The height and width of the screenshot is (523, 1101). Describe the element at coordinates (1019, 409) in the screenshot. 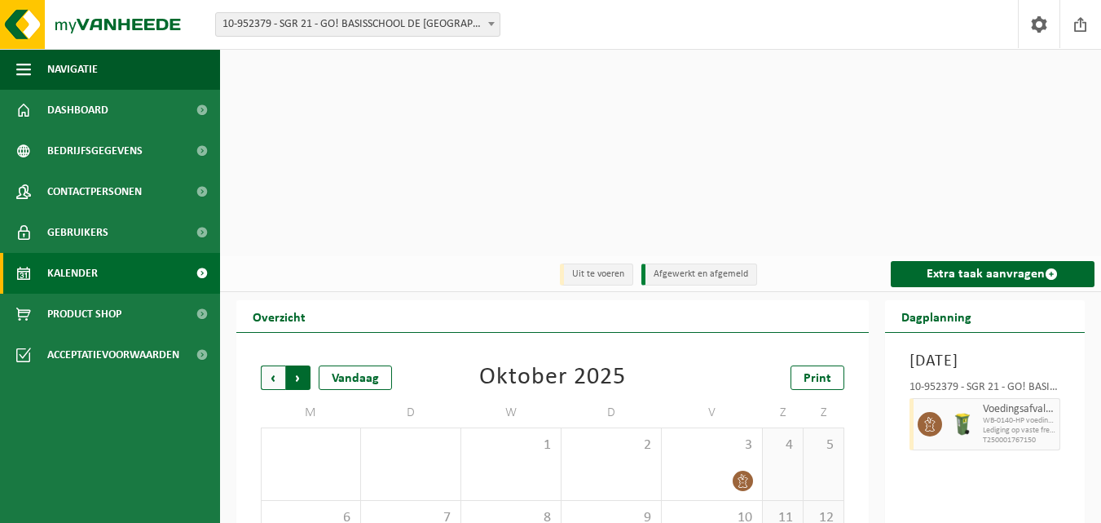

I see `span: Voedingsafval, bevat producten van dierlijke oorsprong, onverpakt, categorie 3` at that location.